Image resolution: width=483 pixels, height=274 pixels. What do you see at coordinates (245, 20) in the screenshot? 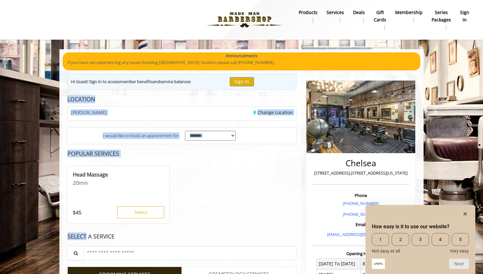
I see `img: Made Man Barbershop logo` at bounding box center [245, 20].